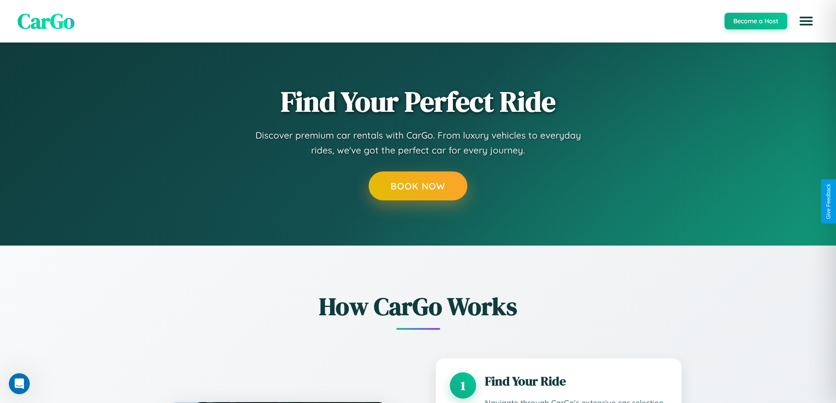 This screenshot has width=836, height=403. Describe the element at coordinates (418, 306) in the screenshot. I see `h2: How CarGo Works` at that location.